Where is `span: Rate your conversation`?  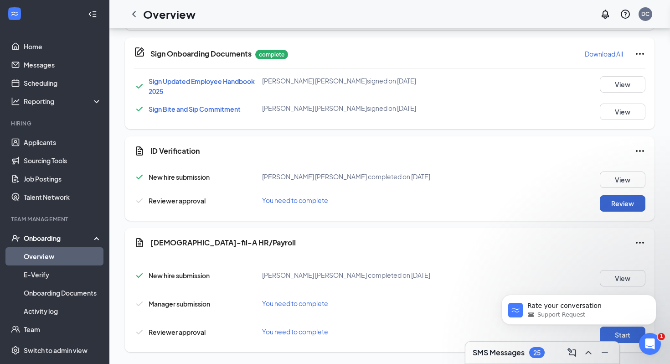
span: Rate your conversation is located at coordinates (77, 30).